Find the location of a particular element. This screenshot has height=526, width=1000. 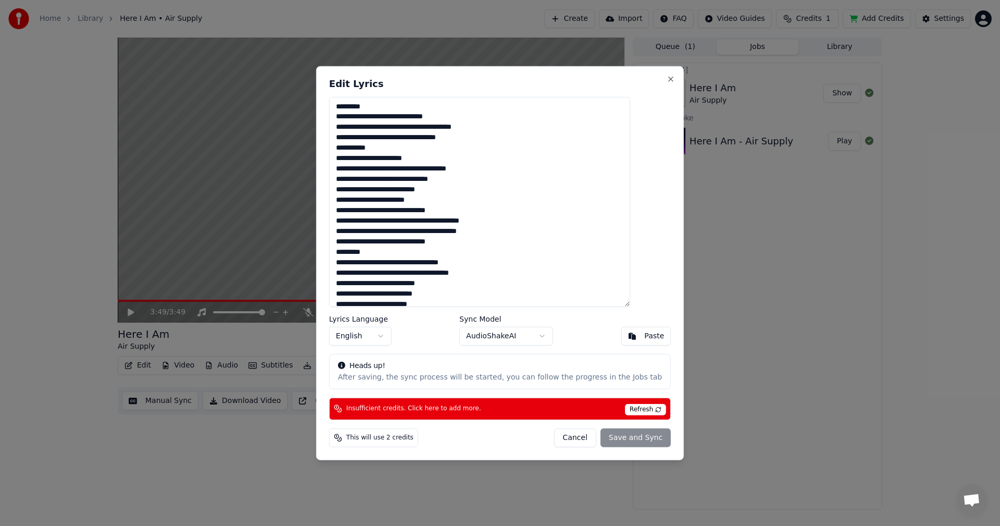

label: Lyrics Language is located at coordinates (360, 319).